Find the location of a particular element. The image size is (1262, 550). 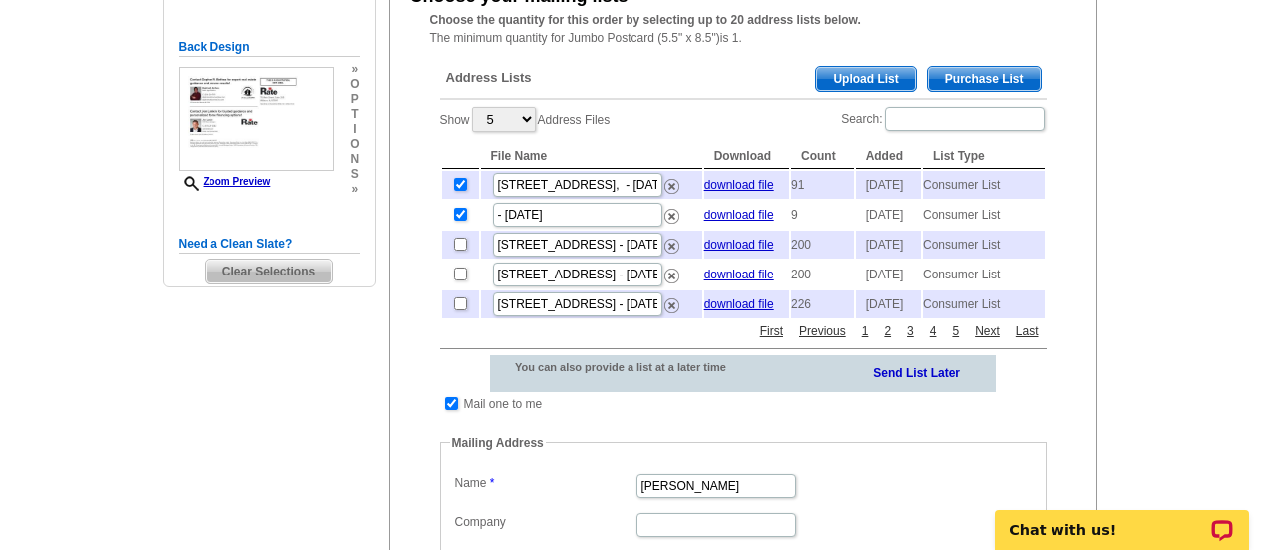

a: 1 is located at coordinates (865, 331).